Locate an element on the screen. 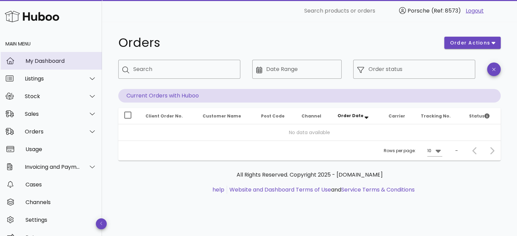  span: order actions is located at coordinates (470, 43).